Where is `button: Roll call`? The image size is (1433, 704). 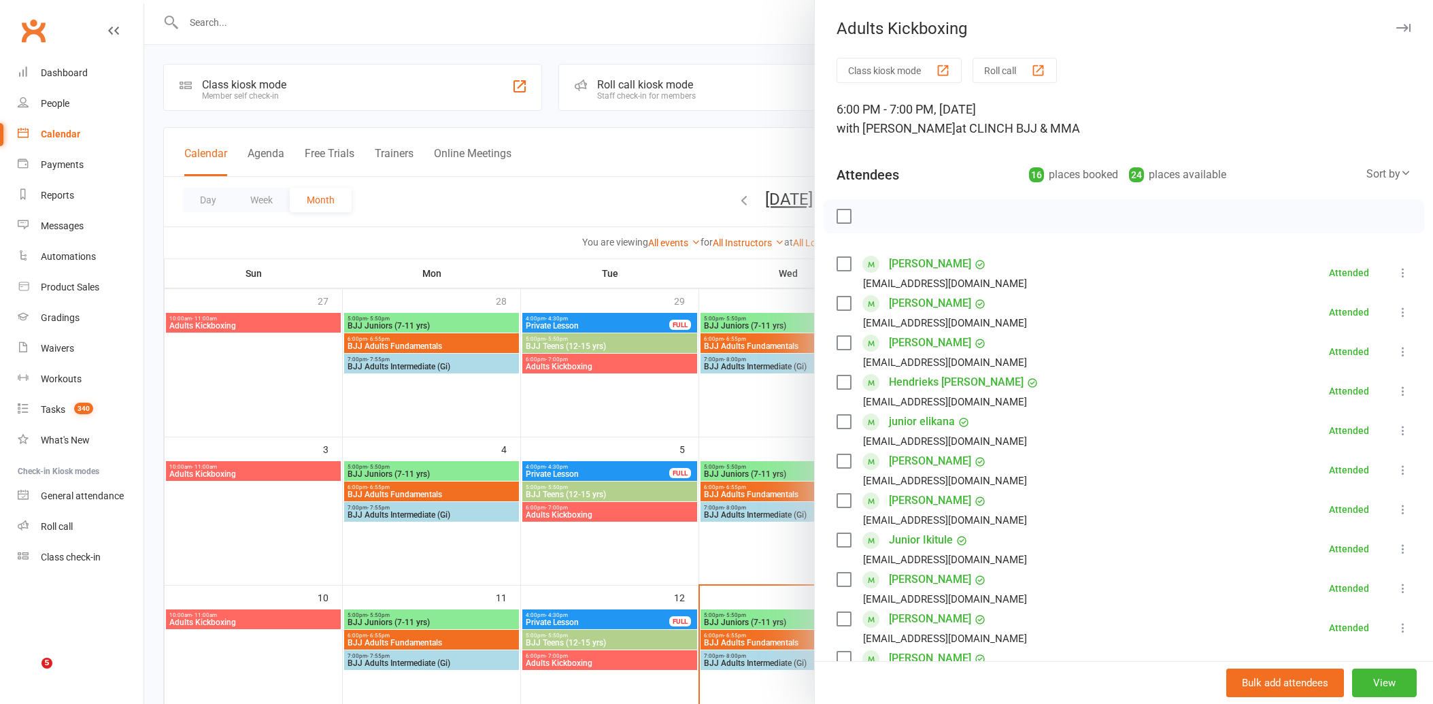 button: Roll call is located at coordinates (1015, 70).